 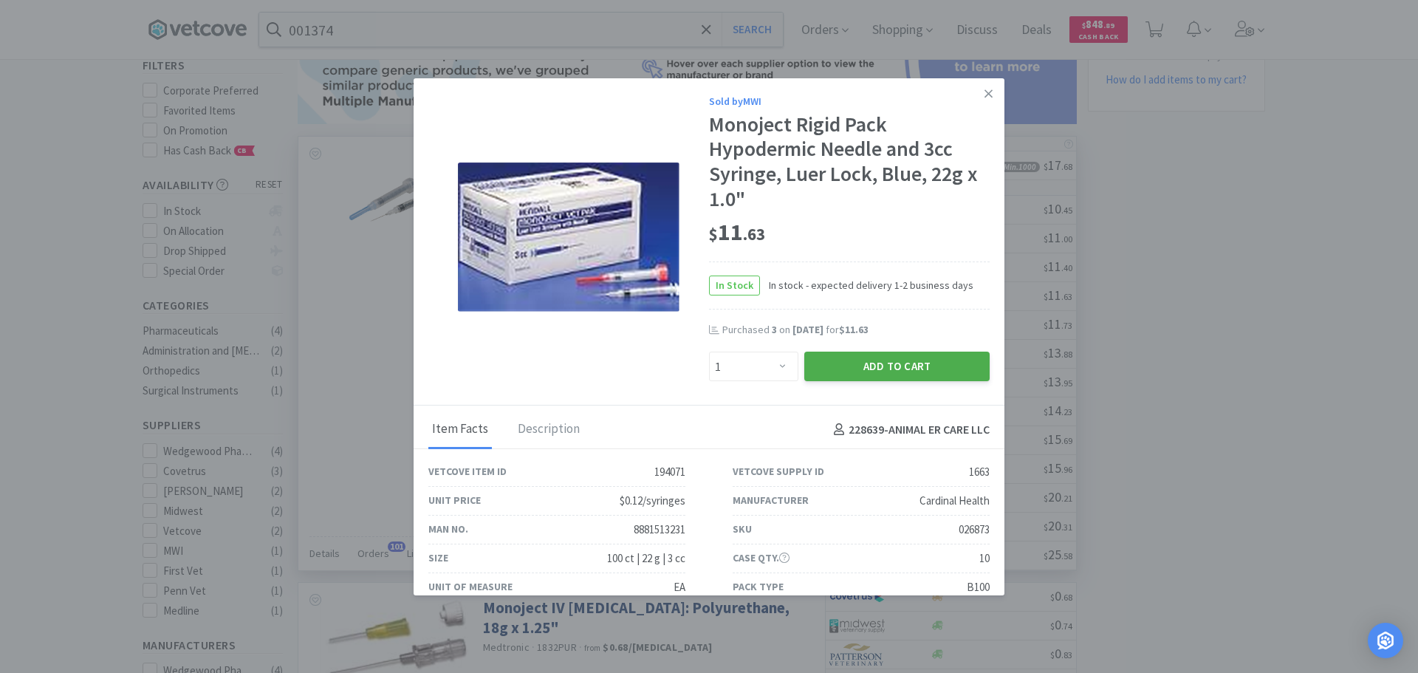 I want to click on div: Item Facts, so click(x=460, y=430).